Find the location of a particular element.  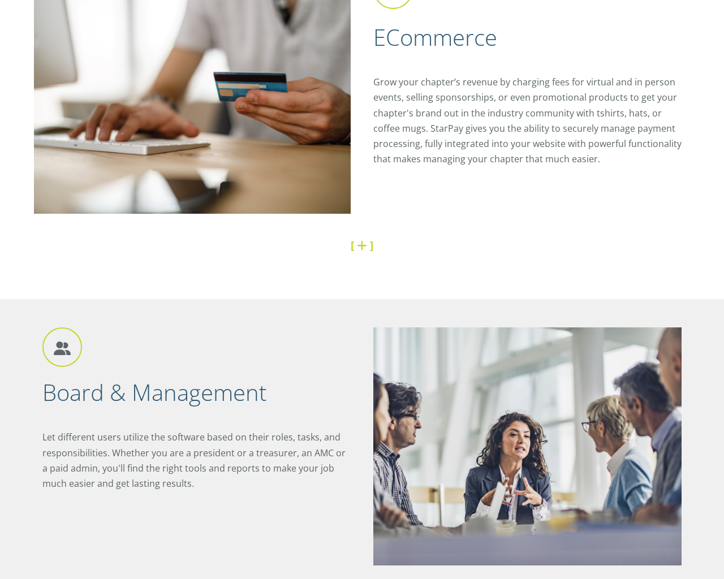

h2: Board & Management is located at coordinates (196, 393).